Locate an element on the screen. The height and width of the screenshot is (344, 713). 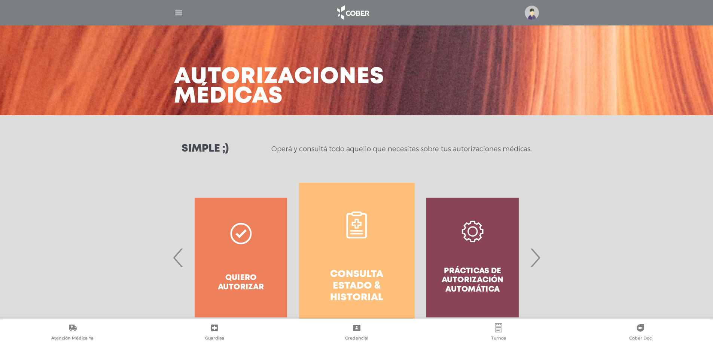
a: Guardias is located at coordinates (214, 333).